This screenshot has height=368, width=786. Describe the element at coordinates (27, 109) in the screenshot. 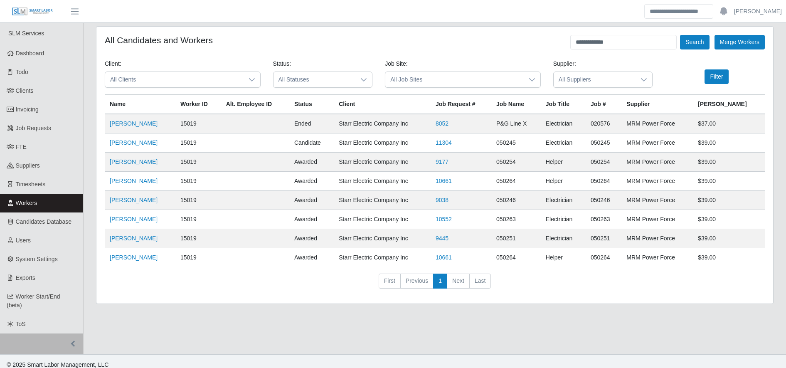

I see `span: Invoicing` at that location.